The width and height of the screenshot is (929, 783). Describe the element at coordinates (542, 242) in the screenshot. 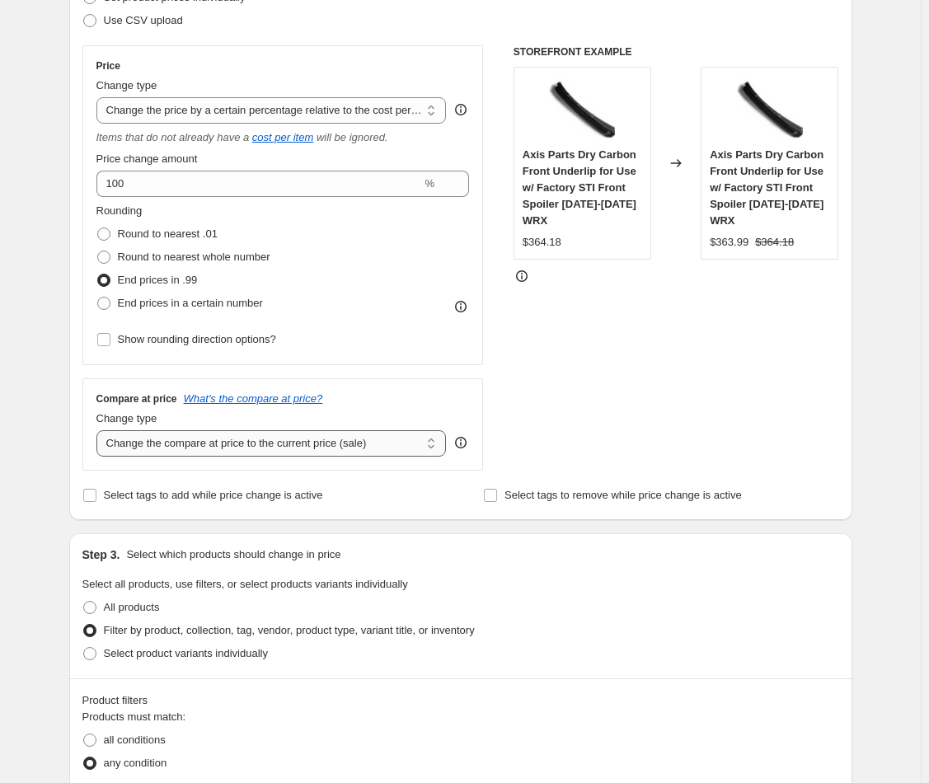

I see `div: $364.18` at that location.